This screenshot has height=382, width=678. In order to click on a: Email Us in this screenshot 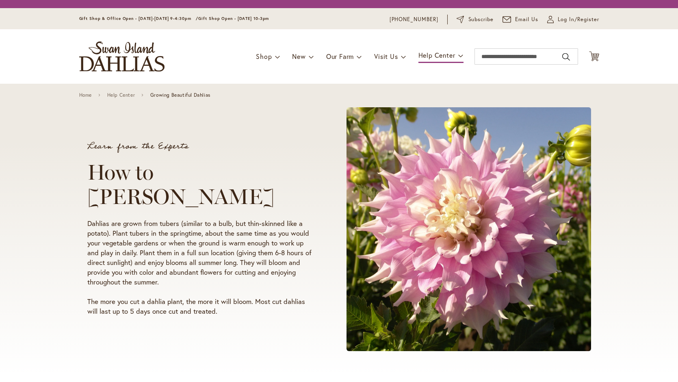, I will do `click(520, 20)`.